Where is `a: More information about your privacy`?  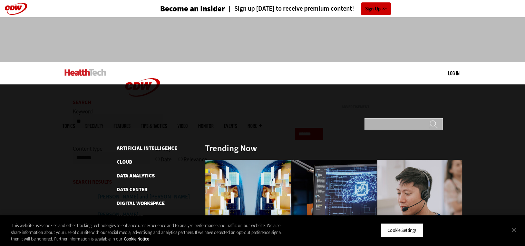
a: More information about your privacy is located at coordinates (136, 239).